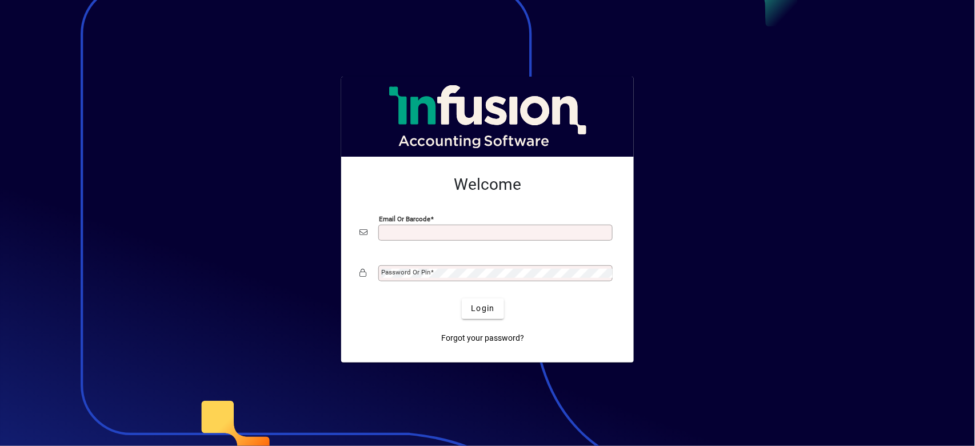  I want to click on mat-label: Password or Pin, so click(406, 272).